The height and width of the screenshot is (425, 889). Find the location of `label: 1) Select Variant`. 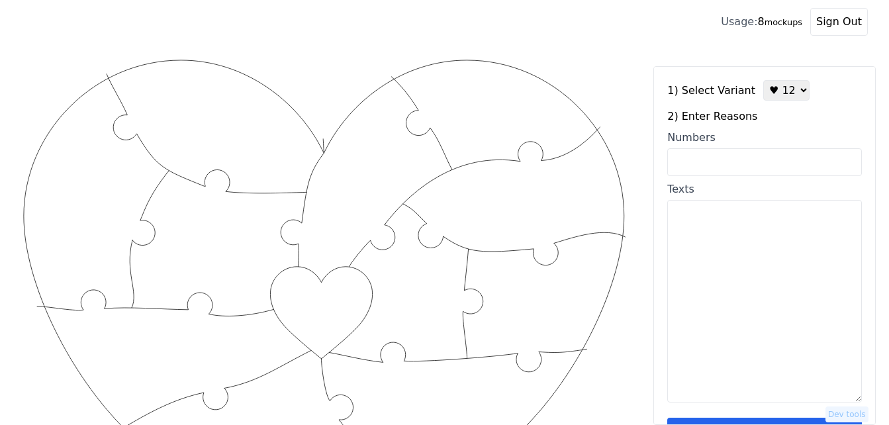

label: 1) Select Variant is located at coordinates (711, 91).